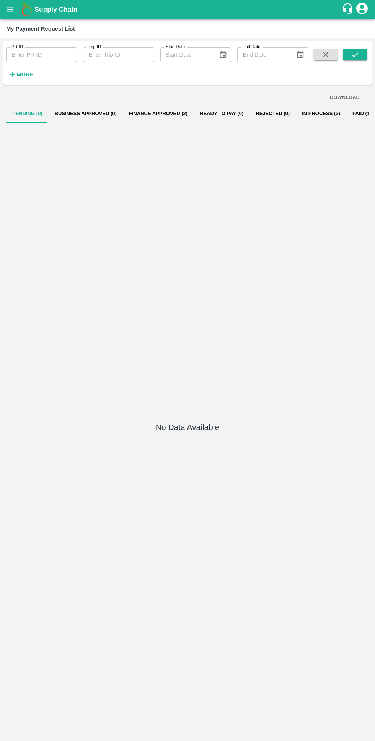  What do you see at coordinates (221, 114) in the screenshot?
I see `button: Ready To Pay (0)` at bounding box center [221, 114].